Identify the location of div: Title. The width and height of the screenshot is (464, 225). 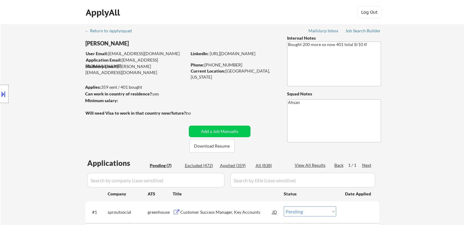
(225, 194).